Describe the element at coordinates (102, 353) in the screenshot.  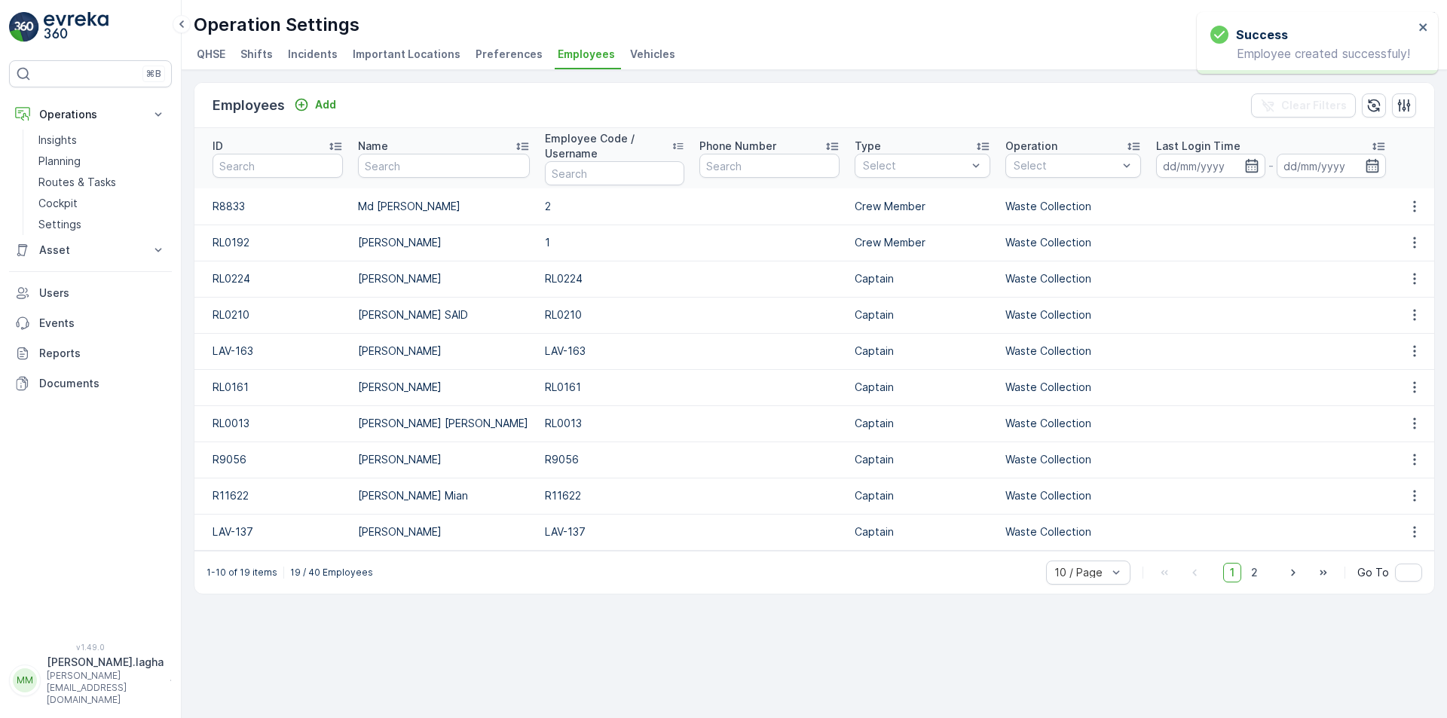
I see `p: Reports` at that location.